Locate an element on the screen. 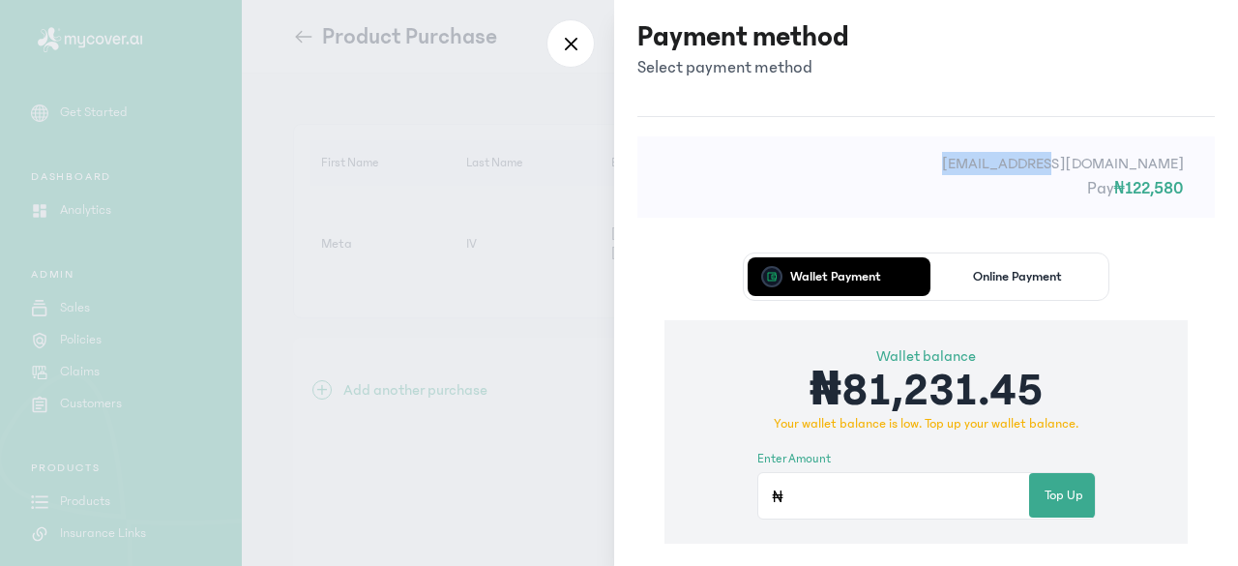 This screenshot has width=1238, height=566. p: Online Payment is located at coordinates (1017, 277).